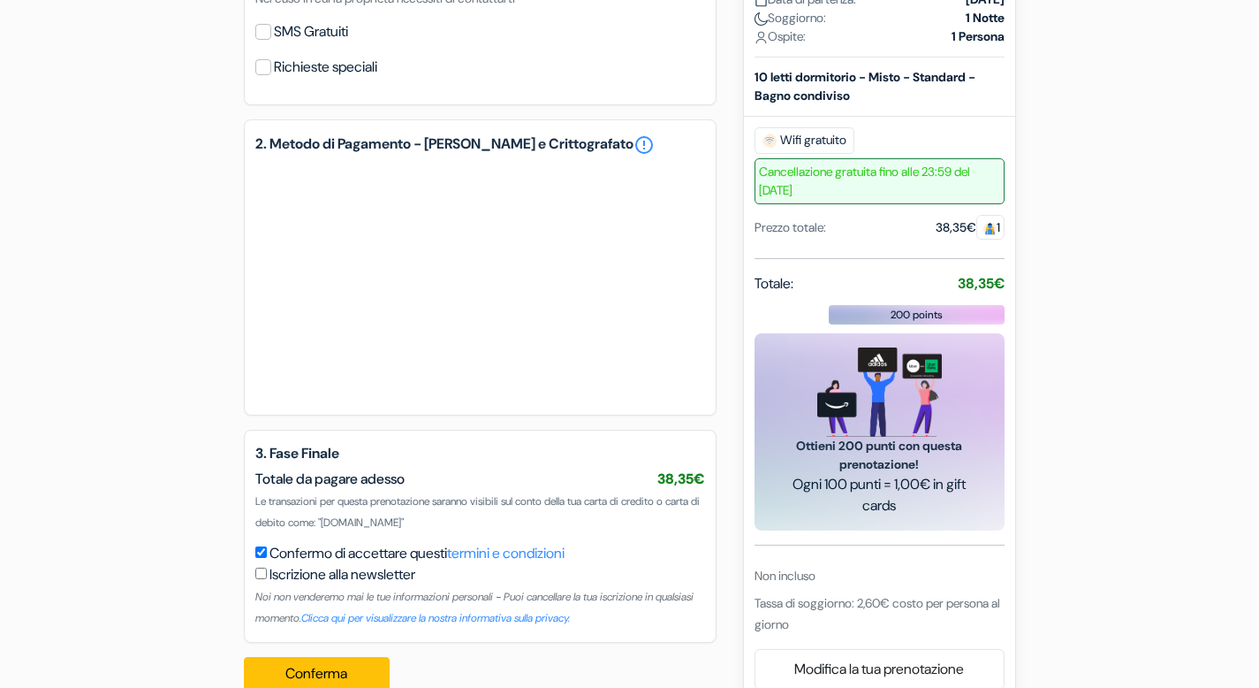  Describe the element at coordinates (761, 19) in the screenshot. I see `img: moon.svg` at that location.